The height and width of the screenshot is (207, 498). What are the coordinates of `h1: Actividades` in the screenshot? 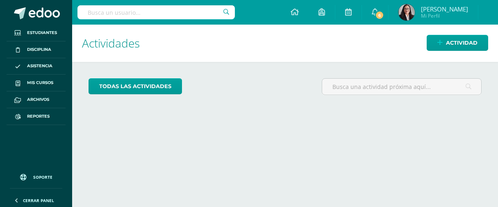 It's located at (285, 43).